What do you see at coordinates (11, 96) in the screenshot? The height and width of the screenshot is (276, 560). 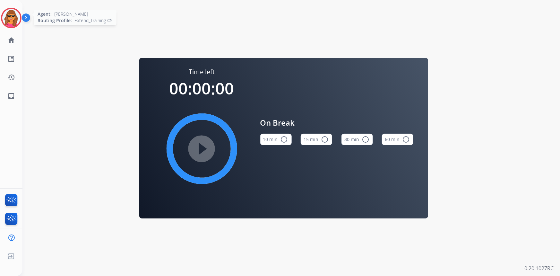 I see `mat-icon: inbox` at bounding box center [11, 96].